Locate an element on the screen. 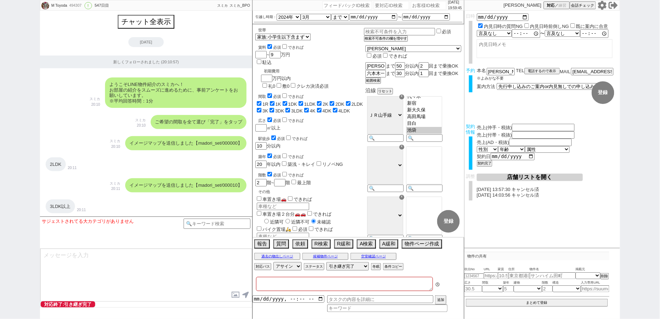 The height and width of the screenshot is (319, 660). p: 19:59:45 is located at coordinates (455, 8).